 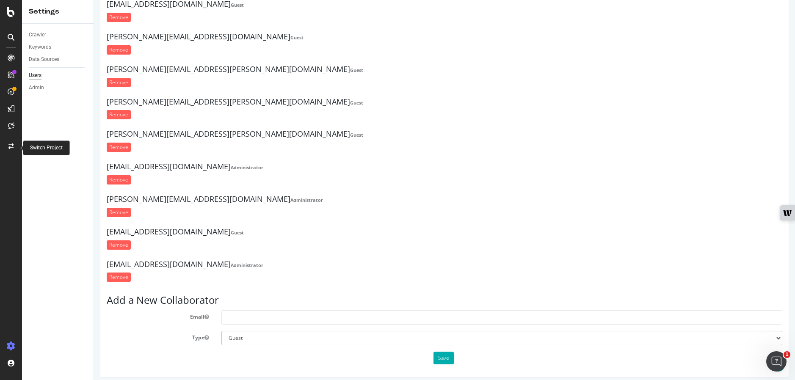 I want to click on button: Type, so click(x=113, y=337).